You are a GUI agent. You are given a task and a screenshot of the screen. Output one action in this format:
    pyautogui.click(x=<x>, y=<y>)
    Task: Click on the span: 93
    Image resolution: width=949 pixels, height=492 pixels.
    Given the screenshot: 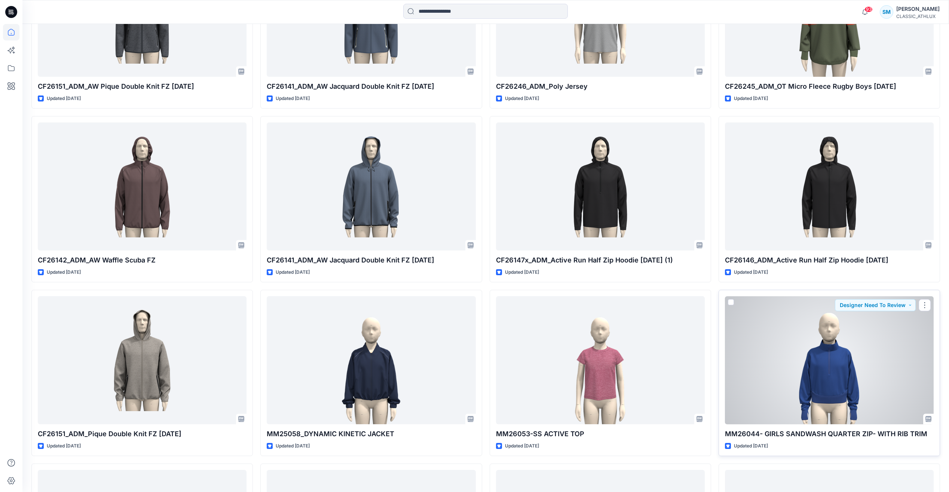 What is the action you would take?
    pyautogui.click(x=869, y=9)
    